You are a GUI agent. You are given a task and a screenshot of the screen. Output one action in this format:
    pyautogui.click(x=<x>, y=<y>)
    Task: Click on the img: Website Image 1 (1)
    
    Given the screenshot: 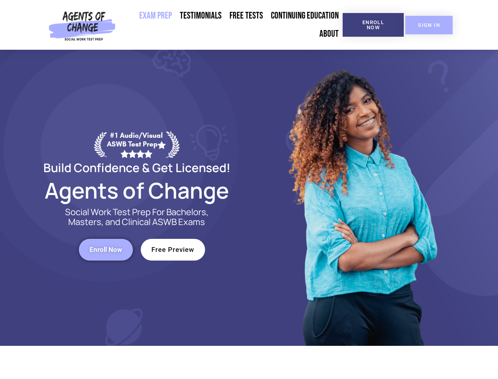 What is the action you would take?
    pyautogui.click(x=362, y=198)
    